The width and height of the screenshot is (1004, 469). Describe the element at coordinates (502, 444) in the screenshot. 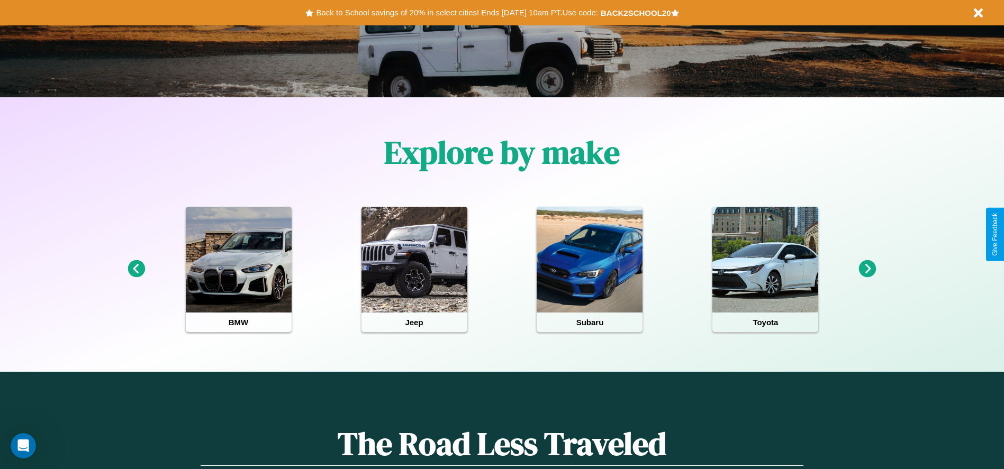

I see `h1: The Road Less Traveled` at that location.